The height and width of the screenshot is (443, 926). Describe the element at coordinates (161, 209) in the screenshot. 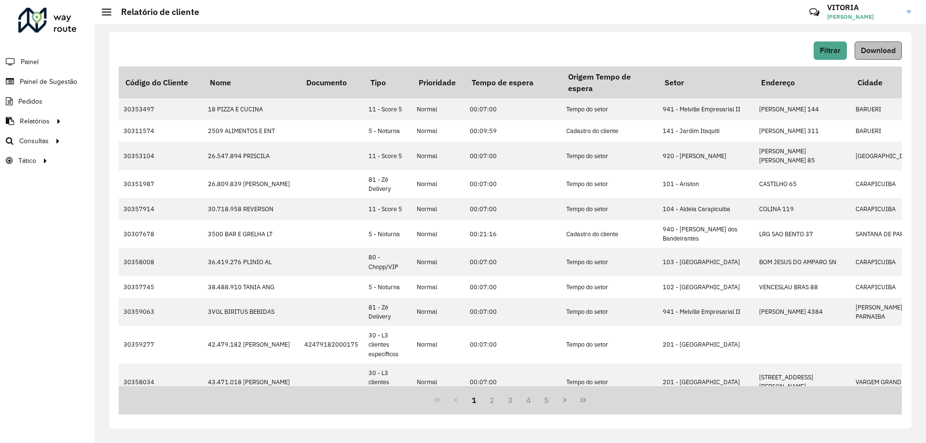

I see `td: 30357914` at that location.